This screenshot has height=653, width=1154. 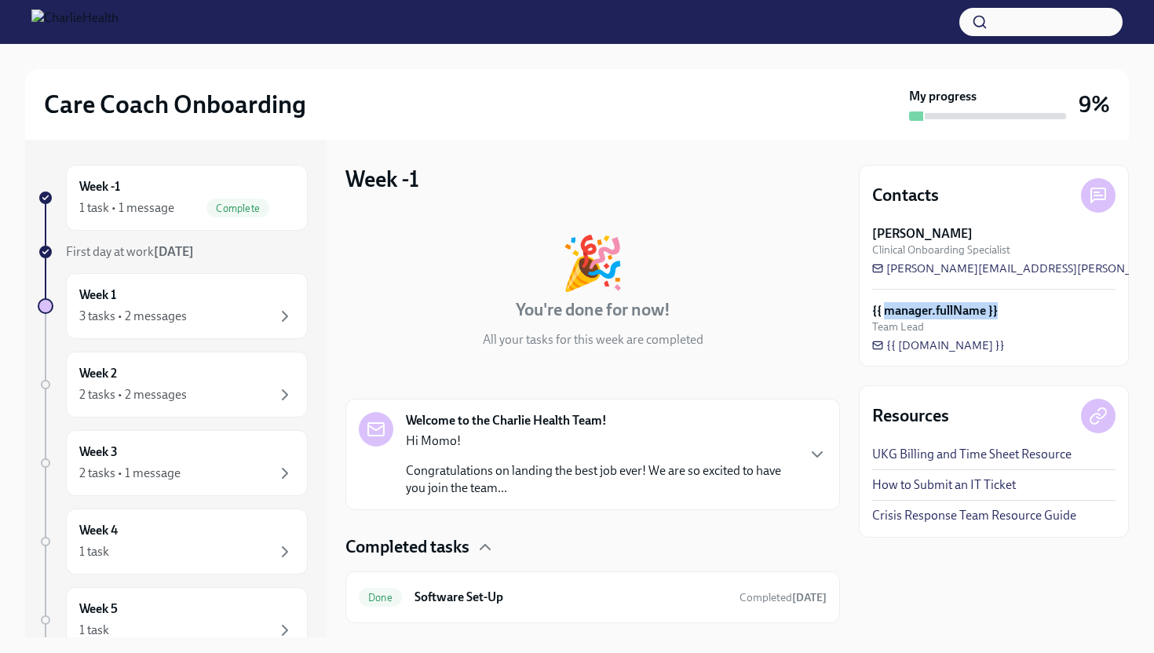 I want to click on a: How to Submit an IT Ticket, so click(x=944, y=485).